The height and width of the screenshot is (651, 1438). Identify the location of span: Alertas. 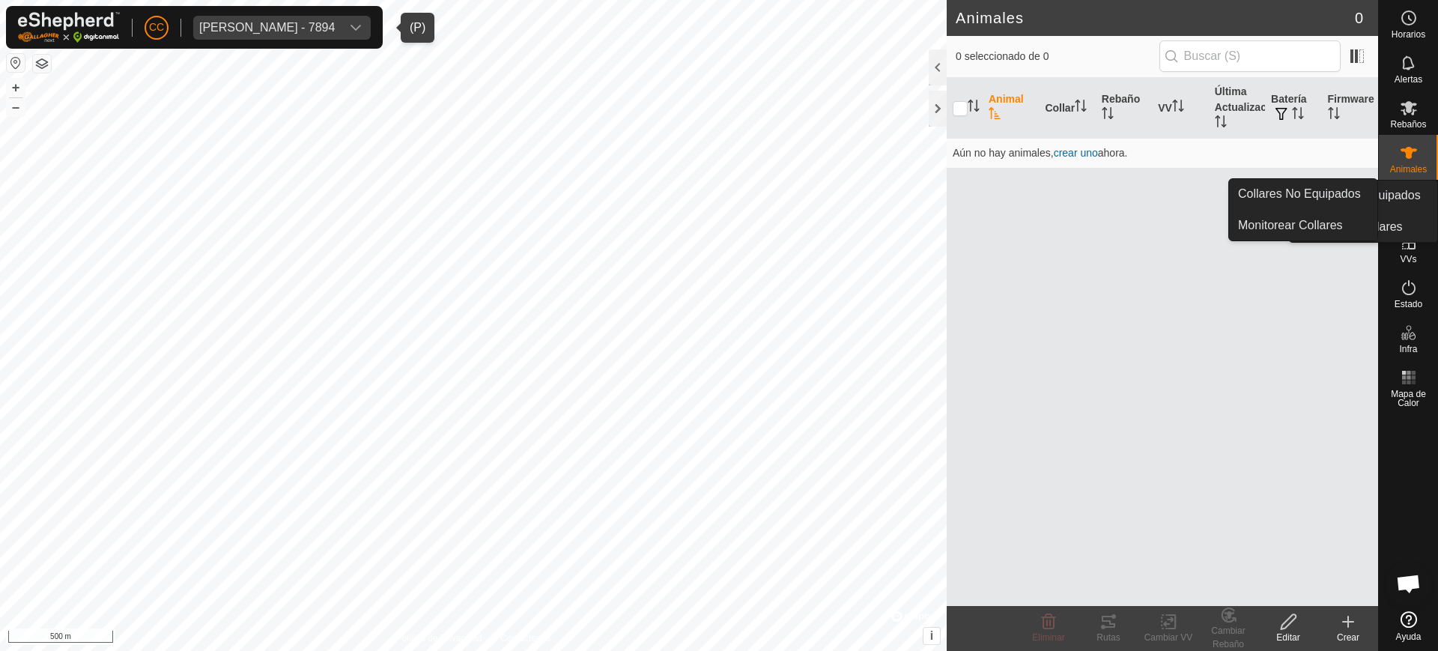
(1408, 79).